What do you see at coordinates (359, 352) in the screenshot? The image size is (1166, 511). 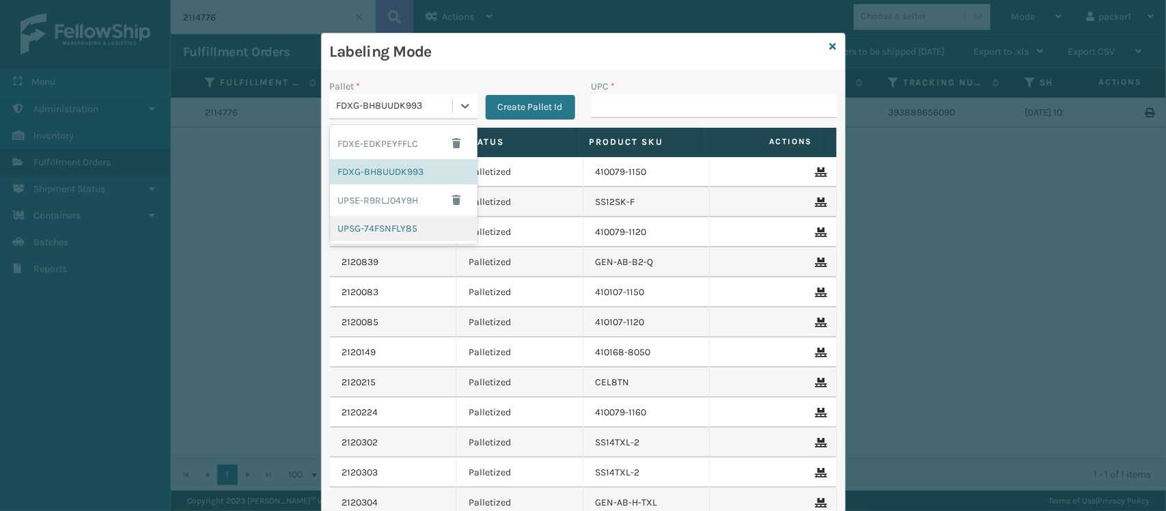 I see `a: 2120149` at bounding box center [359, 352].